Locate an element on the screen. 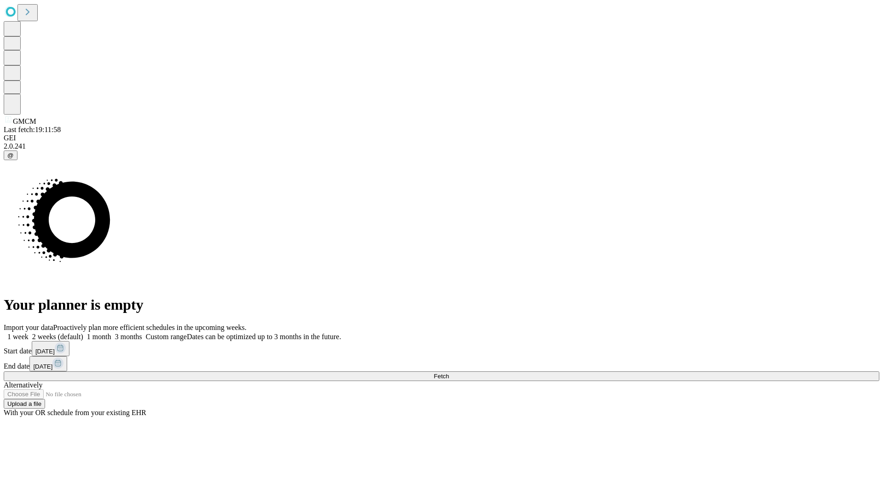 This screenshot has width=883, height=497. div: Start date is located at coordinates (441, 348).